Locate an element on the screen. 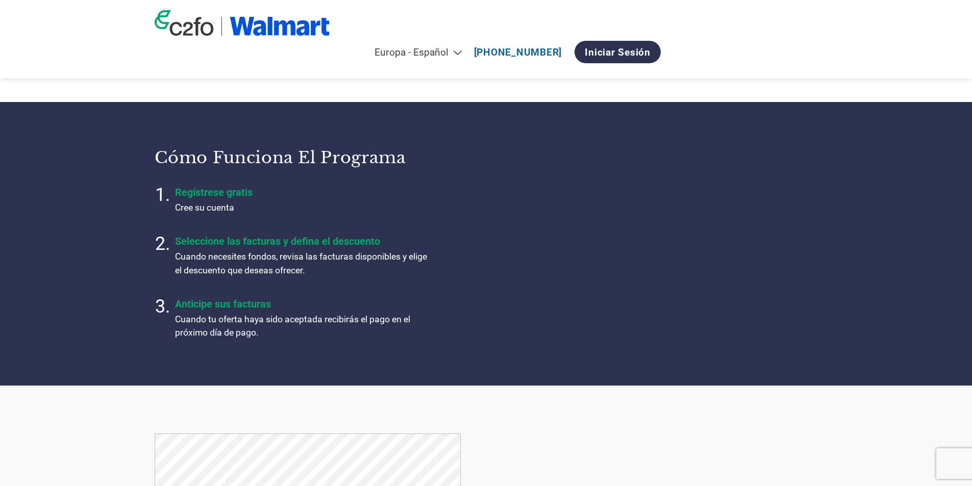 This screenshot has width=972, height=486. img: logotipo de c2fo is located at coordinates (184, 23).